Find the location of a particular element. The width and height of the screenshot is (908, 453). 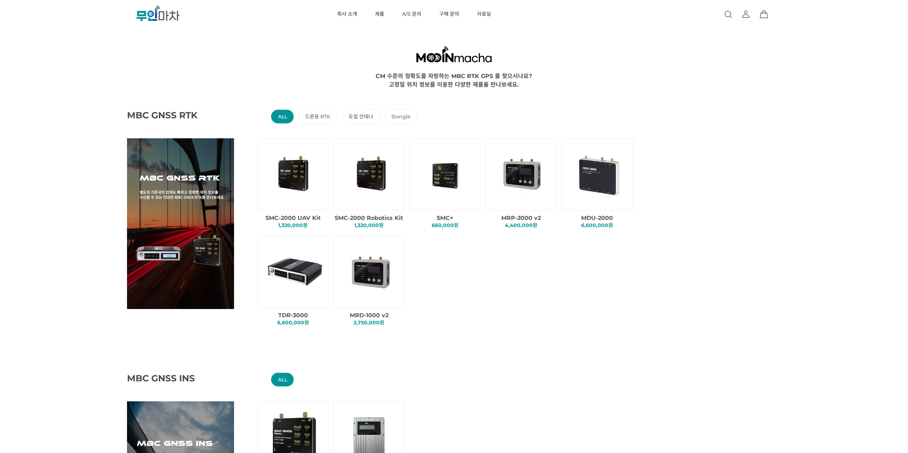

img: f8268eb516eb82712c4b199d88f6799e.png is located at coordinates (446, 174).